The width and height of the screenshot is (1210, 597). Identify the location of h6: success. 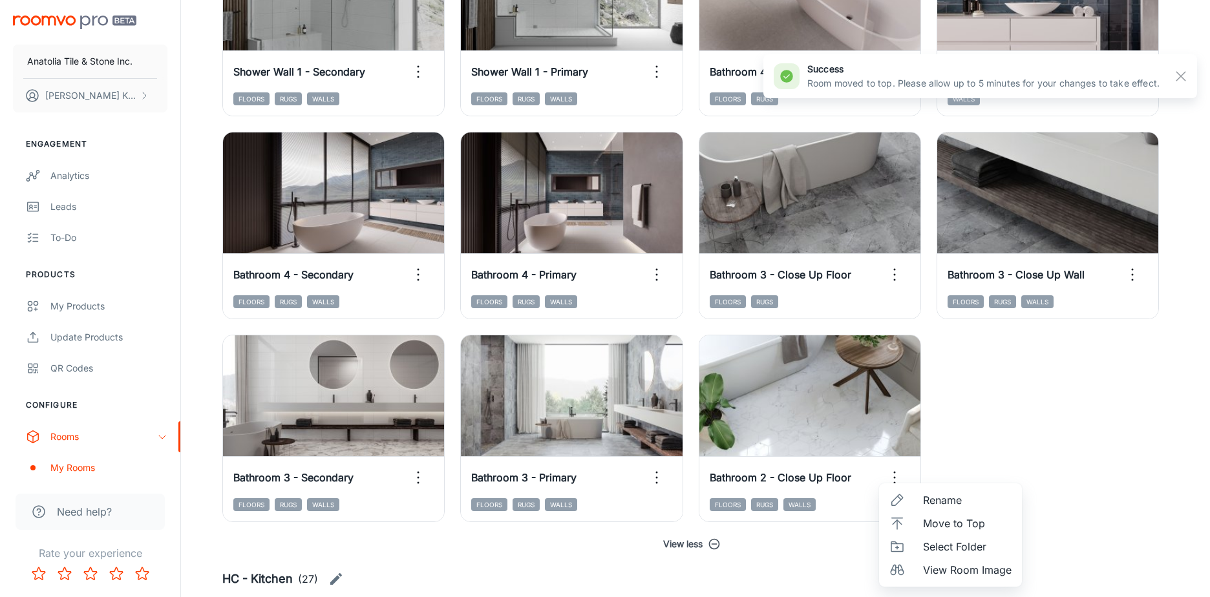
(983, 69).